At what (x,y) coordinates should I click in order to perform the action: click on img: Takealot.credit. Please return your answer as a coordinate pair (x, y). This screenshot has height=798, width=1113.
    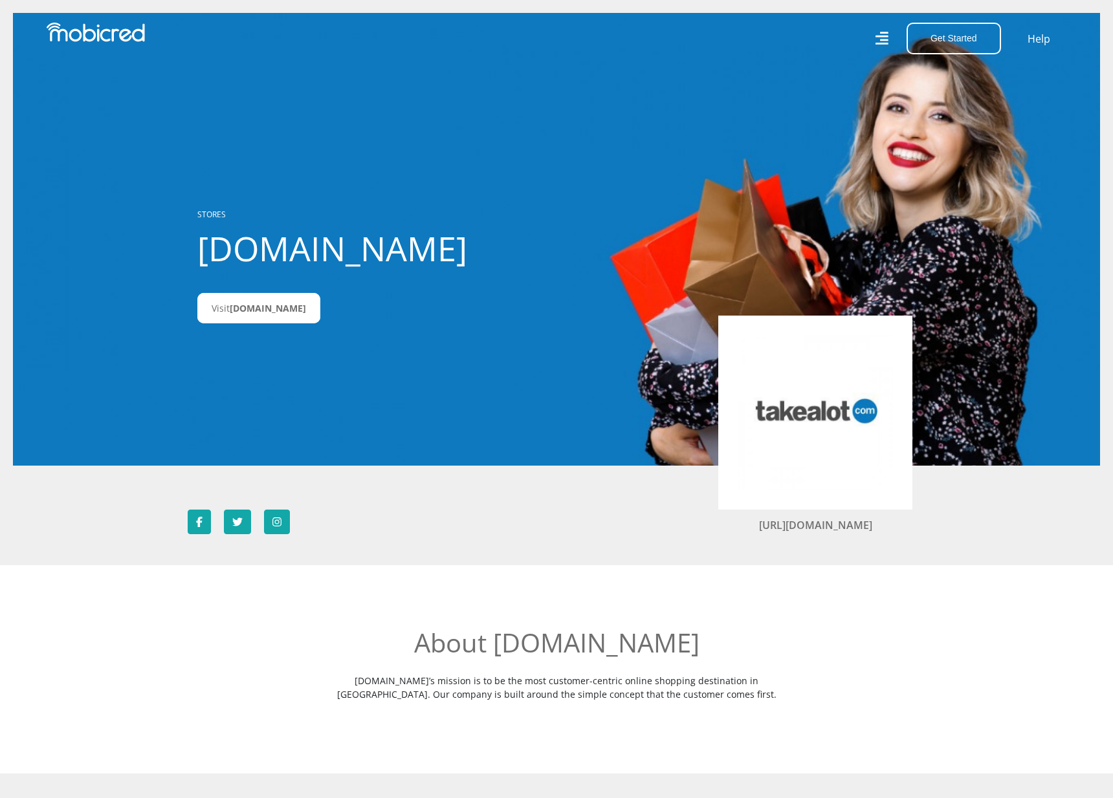
    Looking at the image, I should click on (815, 413).